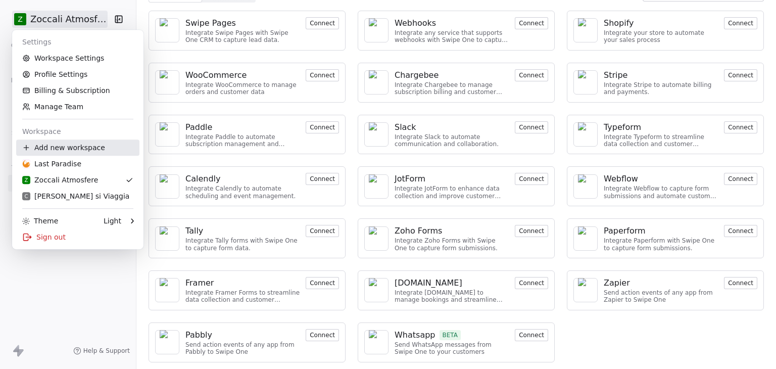  Describe the element at coordinates (78, 58) in the screenshot. I see `a: Workspace Settings` at that location.